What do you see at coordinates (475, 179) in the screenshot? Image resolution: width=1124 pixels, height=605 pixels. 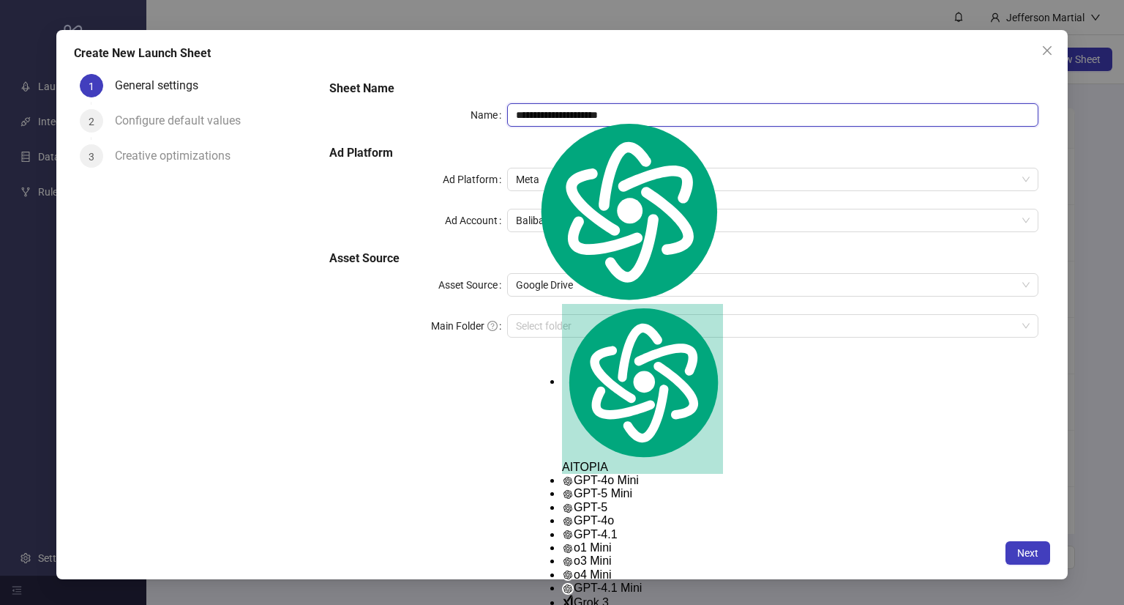 I see `label: Ad Platform` at bounding box center [475, 179].